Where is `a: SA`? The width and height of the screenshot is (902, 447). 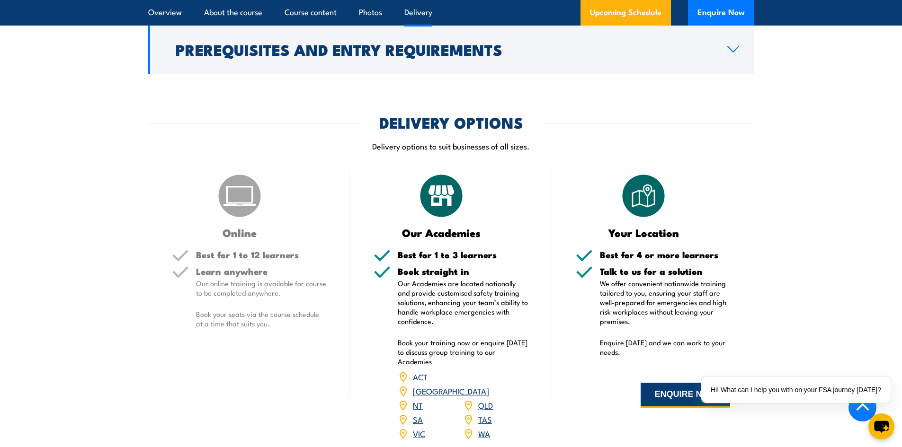 a: SA is located at coordinates (418, 419).